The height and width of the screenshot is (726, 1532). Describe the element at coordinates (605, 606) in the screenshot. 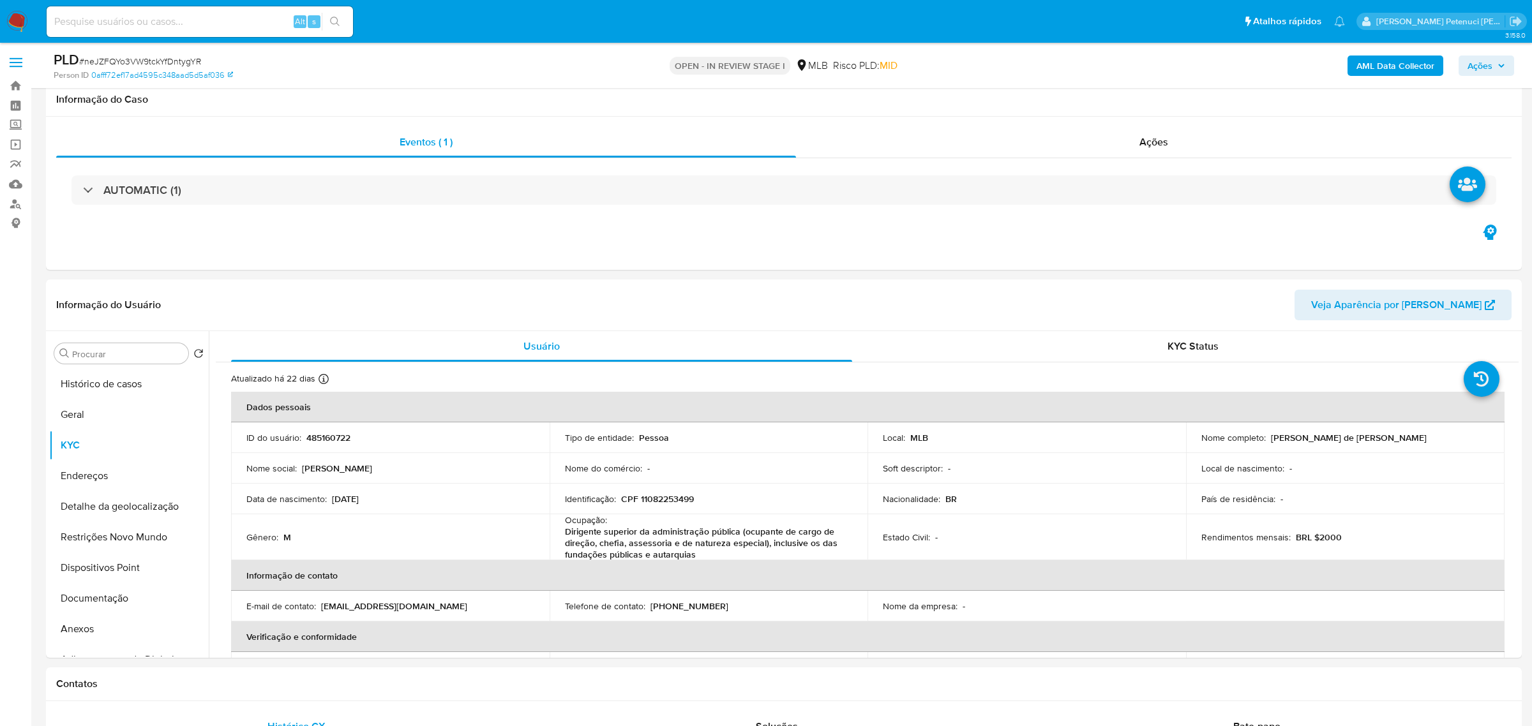

I see `p: Telefone de contato :` at that location.